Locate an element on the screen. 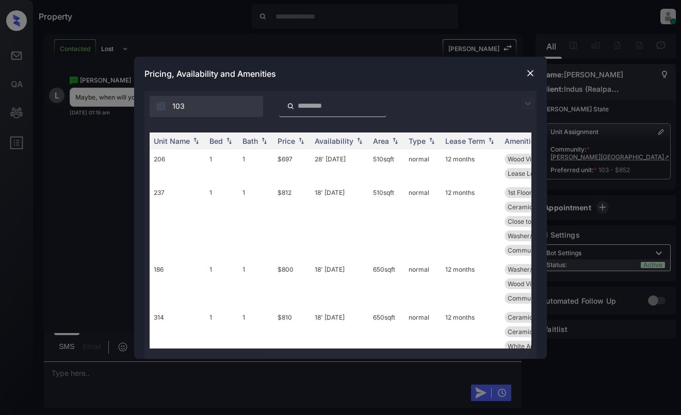  span: White Appliance... is located at coordinates (534, 346).